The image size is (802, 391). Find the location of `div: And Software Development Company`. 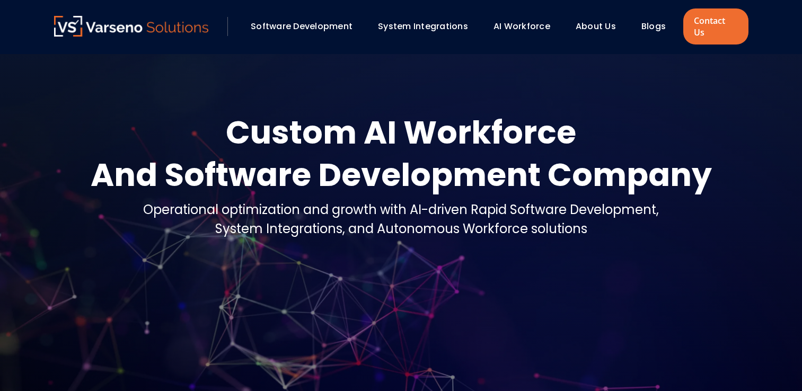

div: And Software Development Company is located at coordinates (401, 175).